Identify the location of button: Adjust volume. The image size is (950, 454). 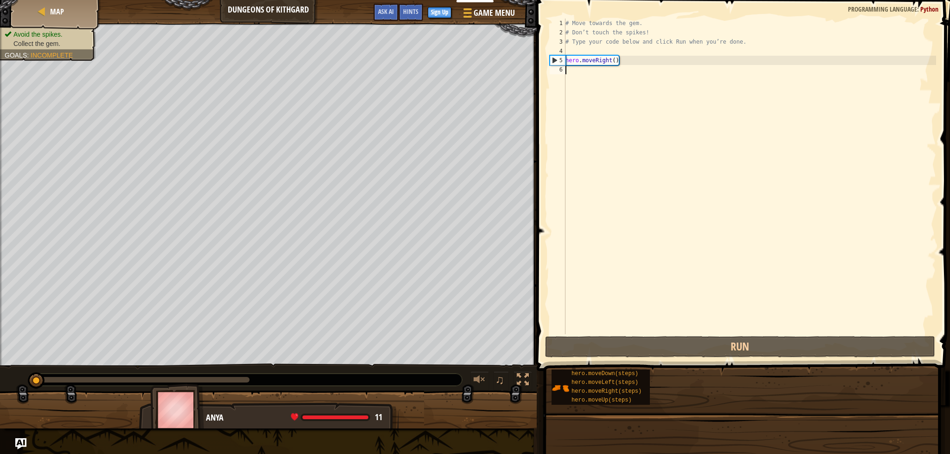
(480, 381).